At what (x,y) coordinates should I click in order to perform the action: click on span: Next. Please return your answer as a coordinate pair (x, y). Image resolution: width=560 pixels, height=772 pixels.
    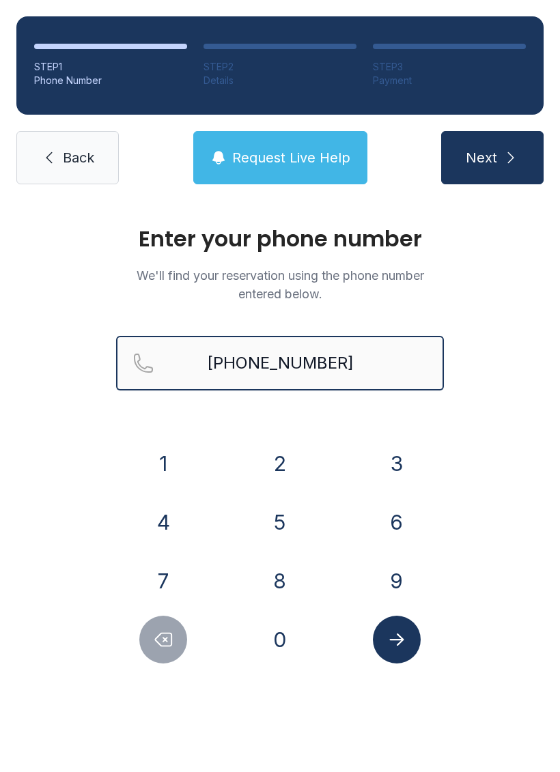
    Looking at the image, I should click on (481, 158).